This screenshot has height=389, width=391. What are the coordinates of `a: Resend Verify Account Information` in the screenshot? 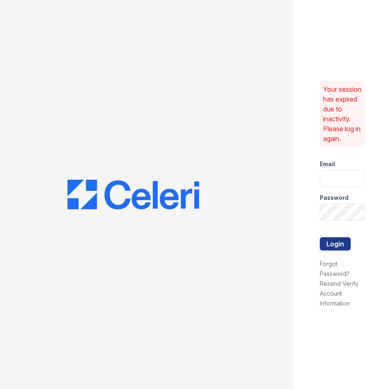 It's located at (339, 293).